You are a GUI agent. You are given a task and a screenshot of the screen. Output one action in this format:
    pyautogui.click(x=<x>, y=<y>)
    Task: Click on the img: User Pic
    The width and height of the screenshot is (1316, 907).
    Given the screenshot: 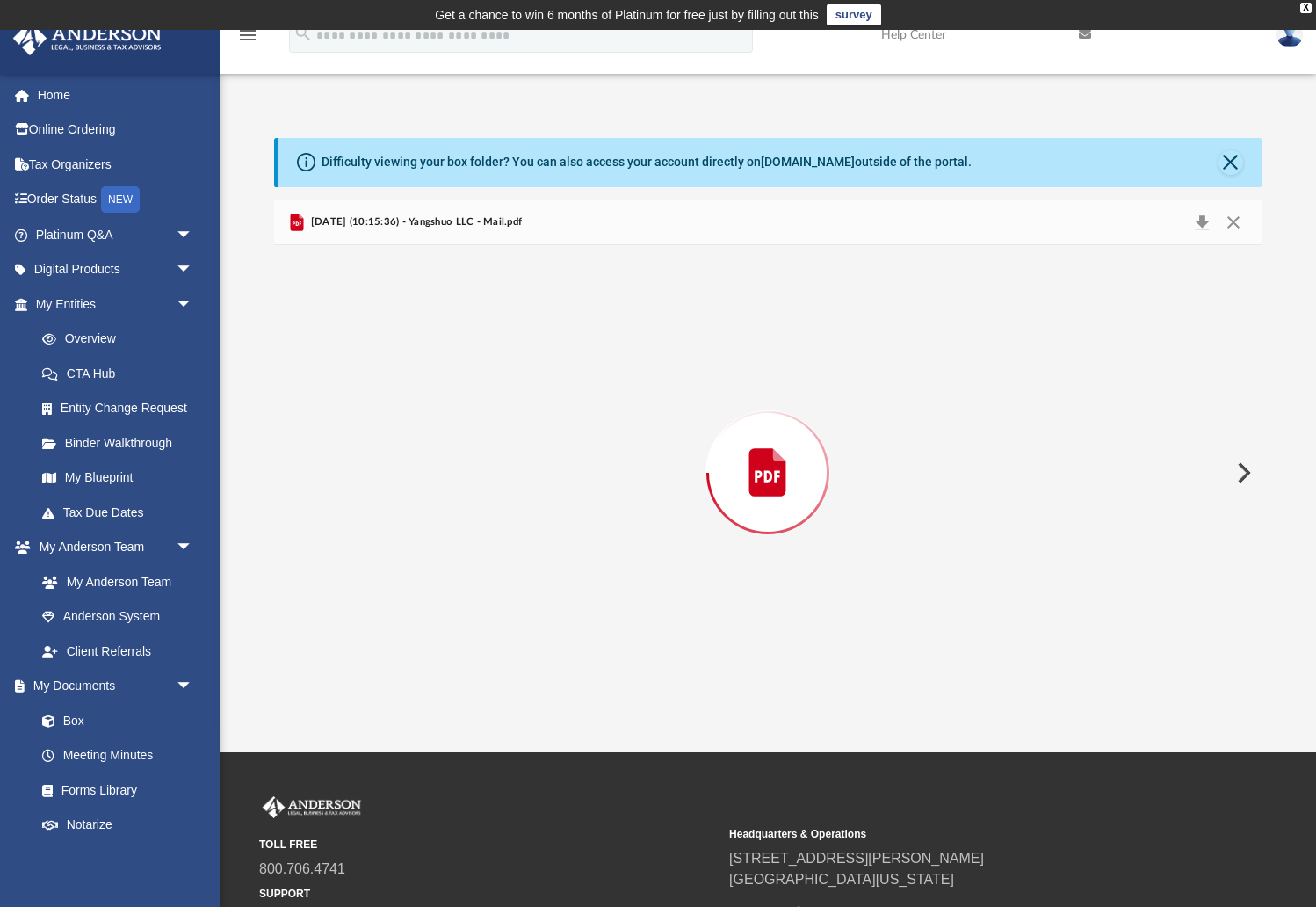 What is the action you would take?
    pyautogui.click(x=1290, y=34)
    